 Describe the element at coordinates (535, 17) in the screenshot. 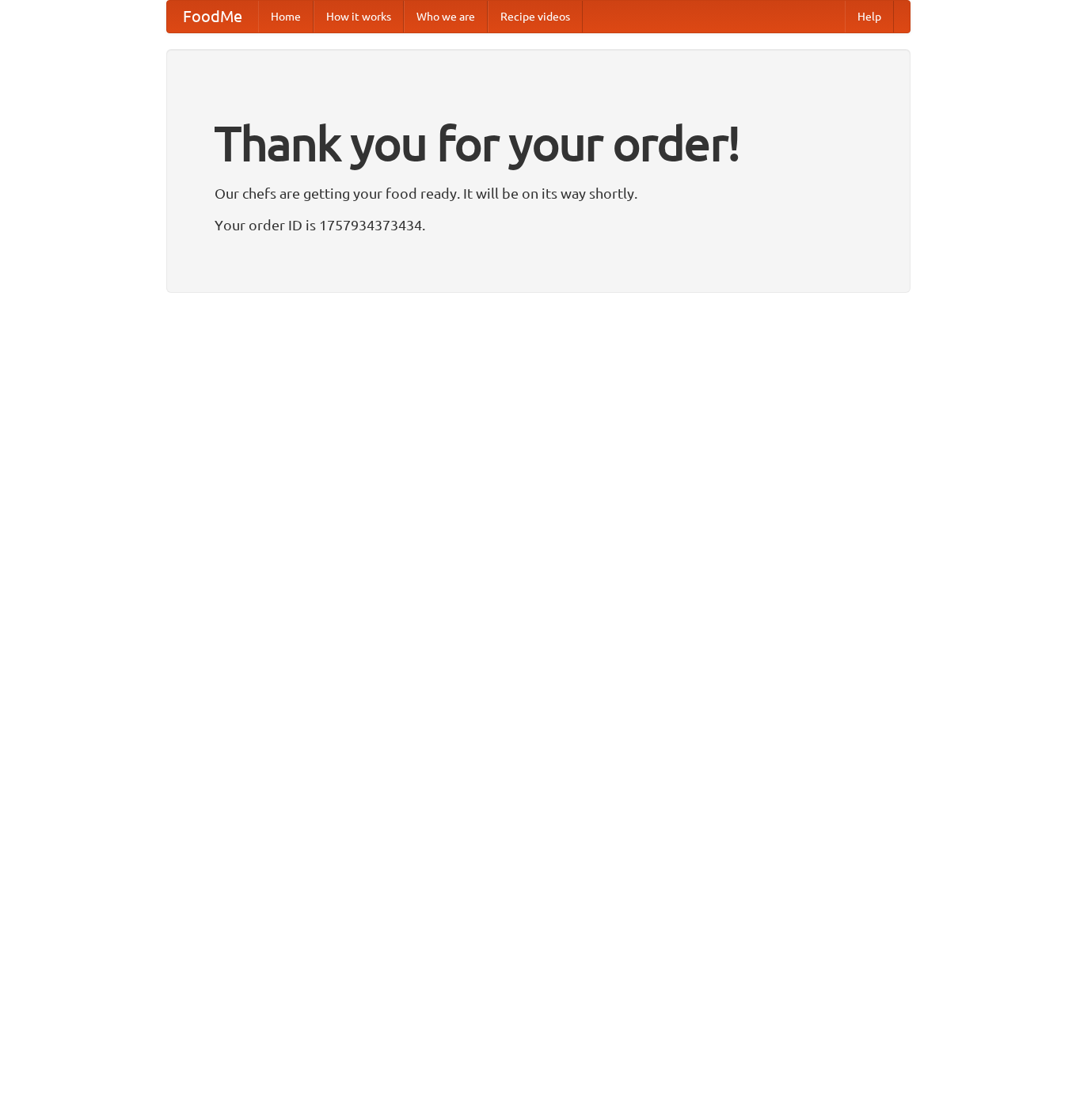

I see `a: Recipe videos` at that location.